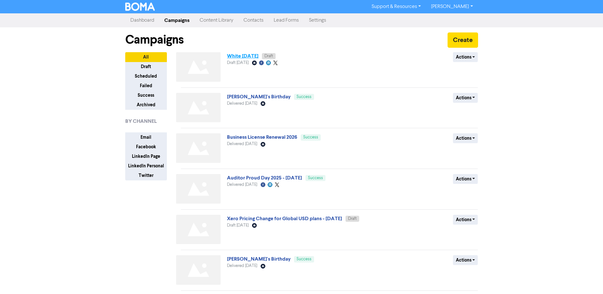 Image resolution: width=603 pixels, height=294 pixels. Describe the element at coordinates (146, 166) in the screenshot. I see `button: LinkedIn Personal` at that location.